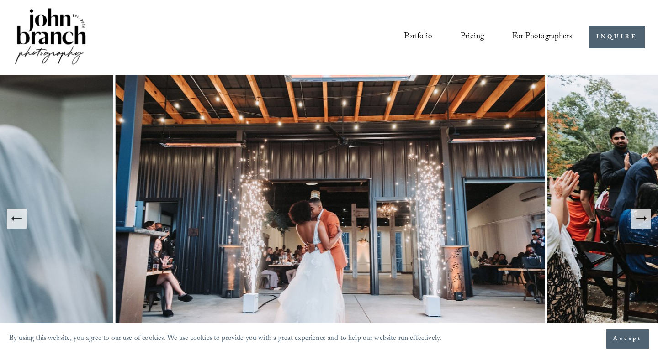 This screenshot has height=355, width=658. I want to click on a: Portfolio, so click(418, 37).